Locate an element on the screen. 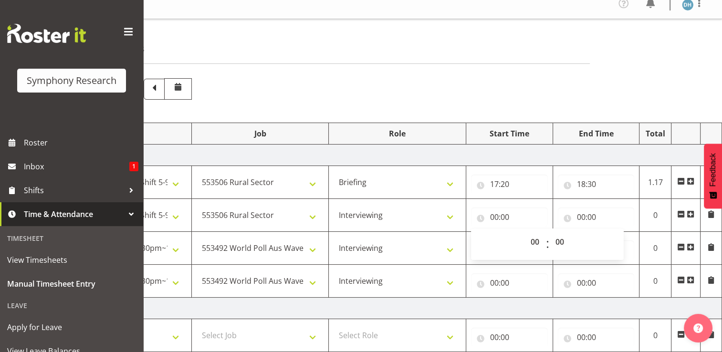 The width and height of the screenshot is (722, 352). span: Feedback is located at coordinates (713, 170).